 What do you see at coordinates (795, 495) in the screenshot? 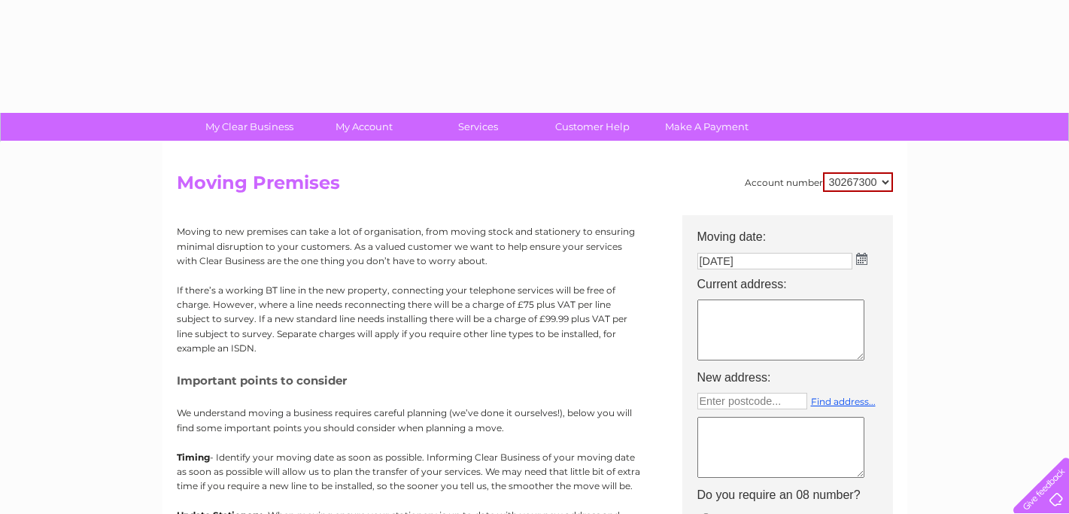
I see `th: Do you require an 08 number?` at bounding box center [795, 495].